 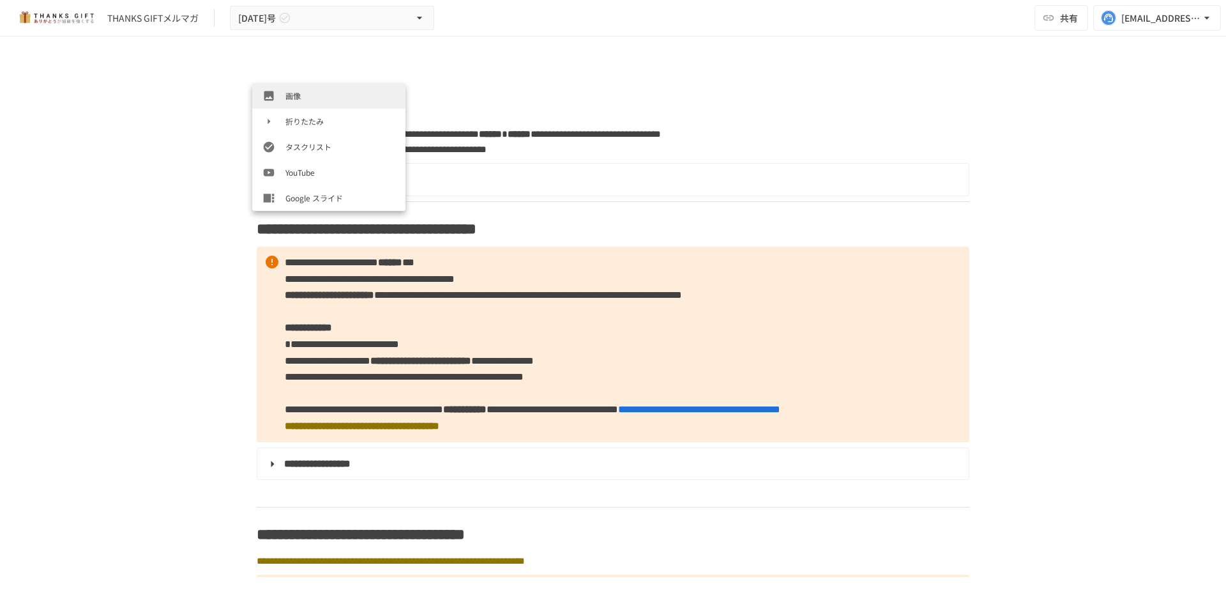 What do you see at coordinates (153, 18) in the screenshot?
I see `div: THANKS GIFTメルマガ` at bounding box center [153, 18].